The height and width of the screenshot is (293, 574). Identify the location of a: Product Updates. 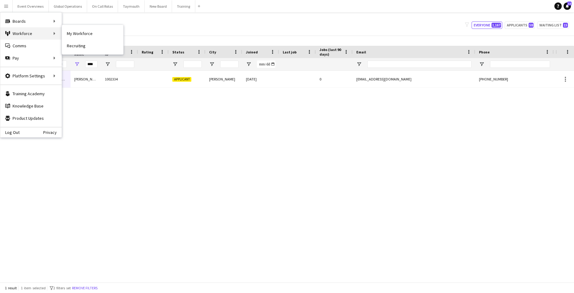
(31, 118).